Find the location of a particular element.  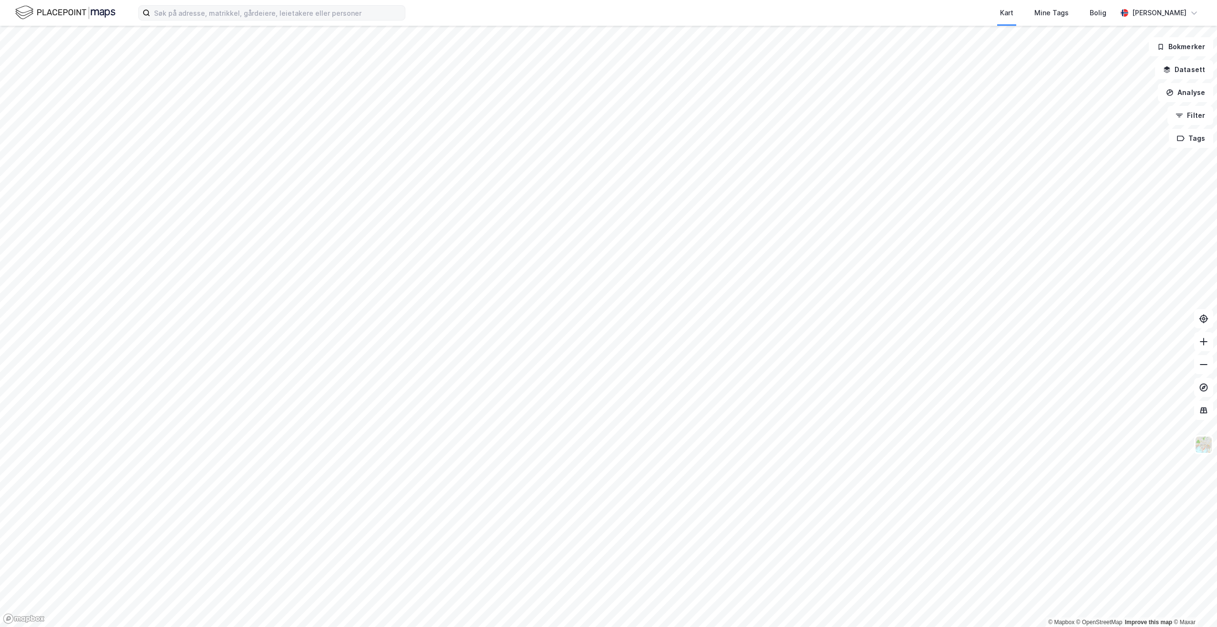

a: Mapbox homepage is located at coordinates (24, 618).